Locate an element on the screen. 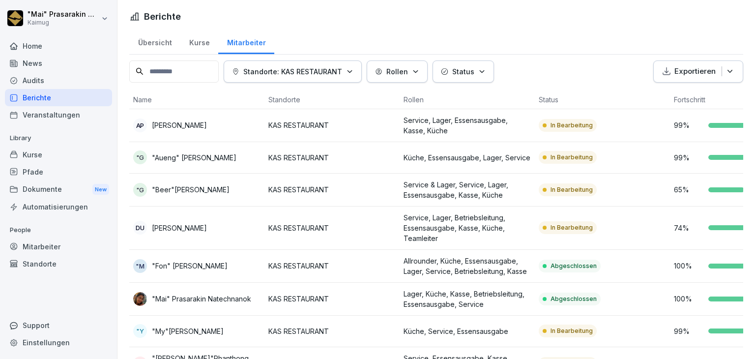 This screenshot has width=755, height=359. div: Standorte is located at coordinates (59, 264).